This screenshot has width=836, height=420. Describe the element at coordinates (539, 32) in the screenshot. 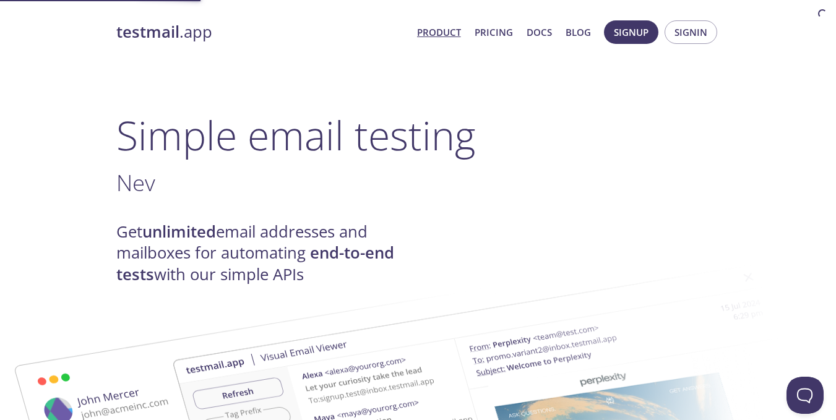

I see `a: Docs` at that location.